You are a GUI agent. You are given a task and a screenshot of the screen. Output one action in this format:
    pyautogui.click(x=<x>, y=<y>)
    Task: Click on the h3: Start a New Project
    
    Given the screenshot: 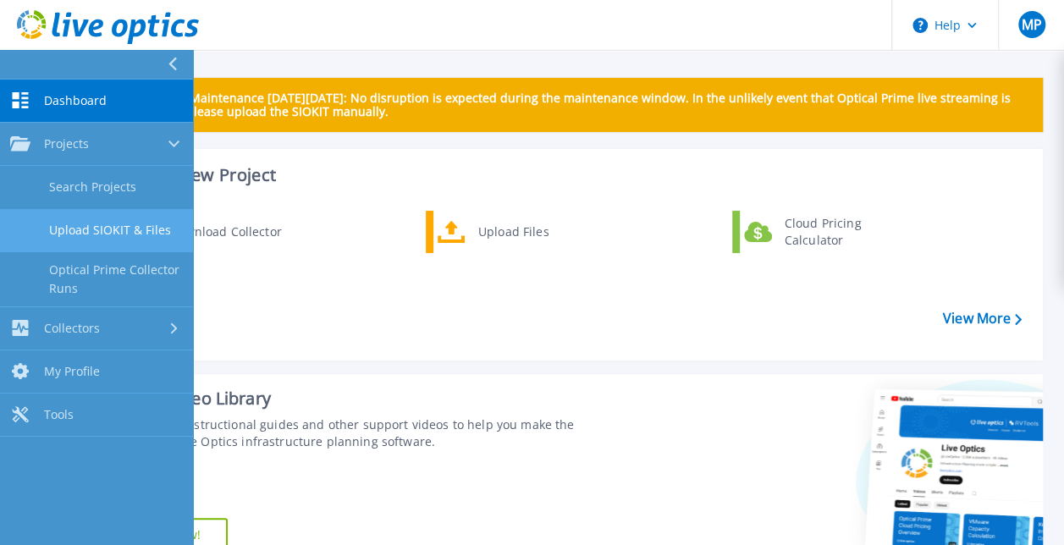 What is the action you would take?
    pyautogui.click(x=571, y=175)
    